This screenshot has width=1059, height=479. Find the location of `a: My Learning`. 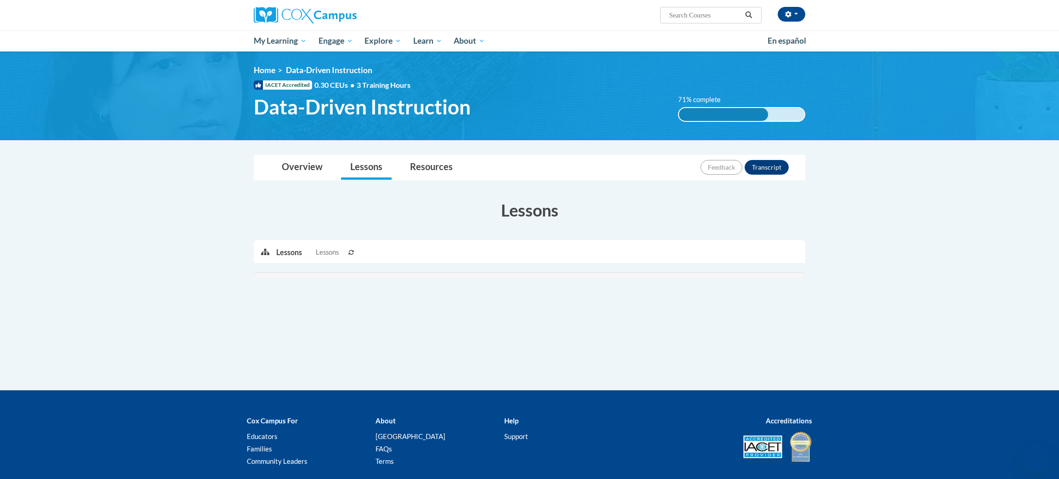

a: My Learning is located at coordinates (280, 41).